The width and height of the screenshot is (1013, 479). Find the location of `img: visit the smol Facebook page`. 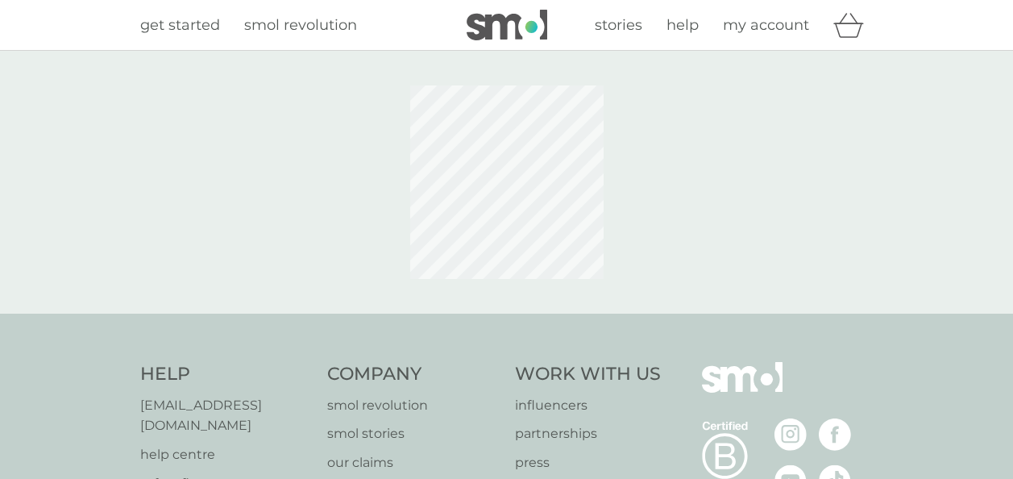

img: visit the smol Facebook page is located at coordinates (835, 434).